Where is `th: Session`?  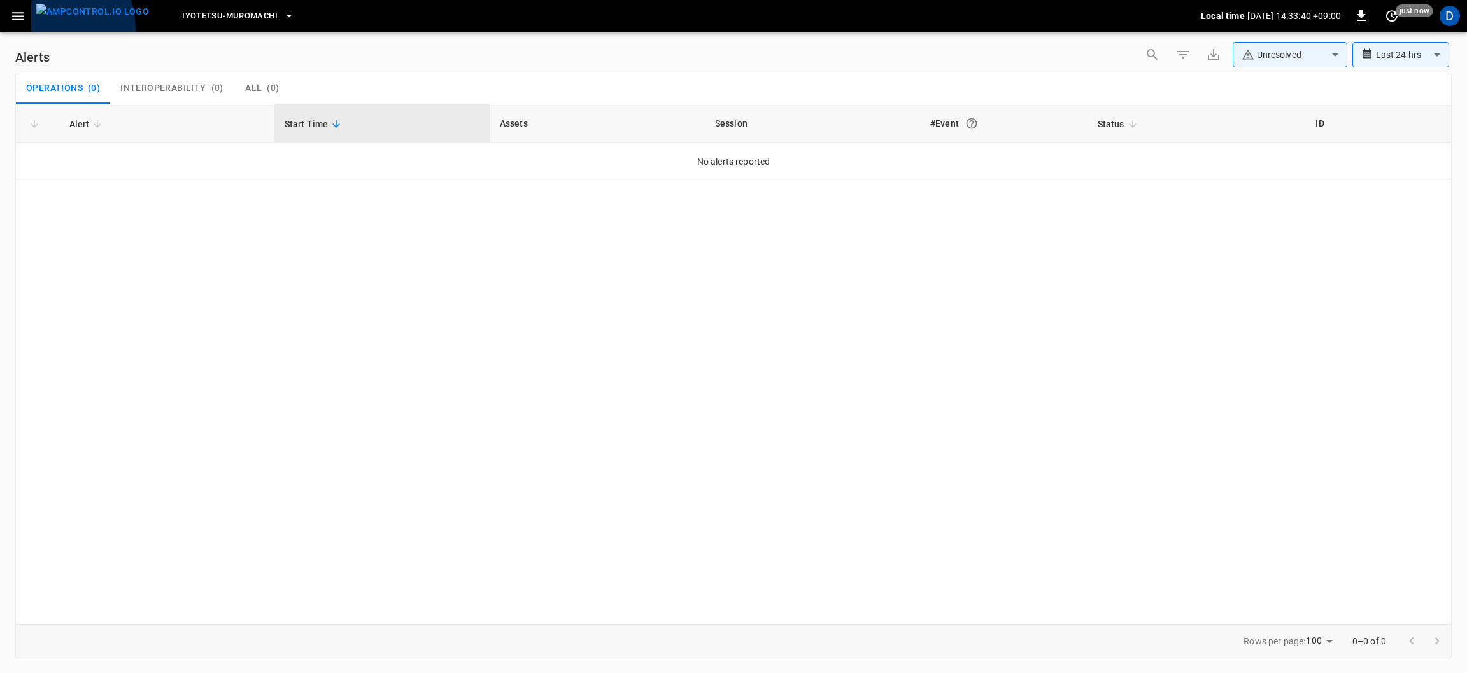 th: Session is located at coordinates (812, 123).